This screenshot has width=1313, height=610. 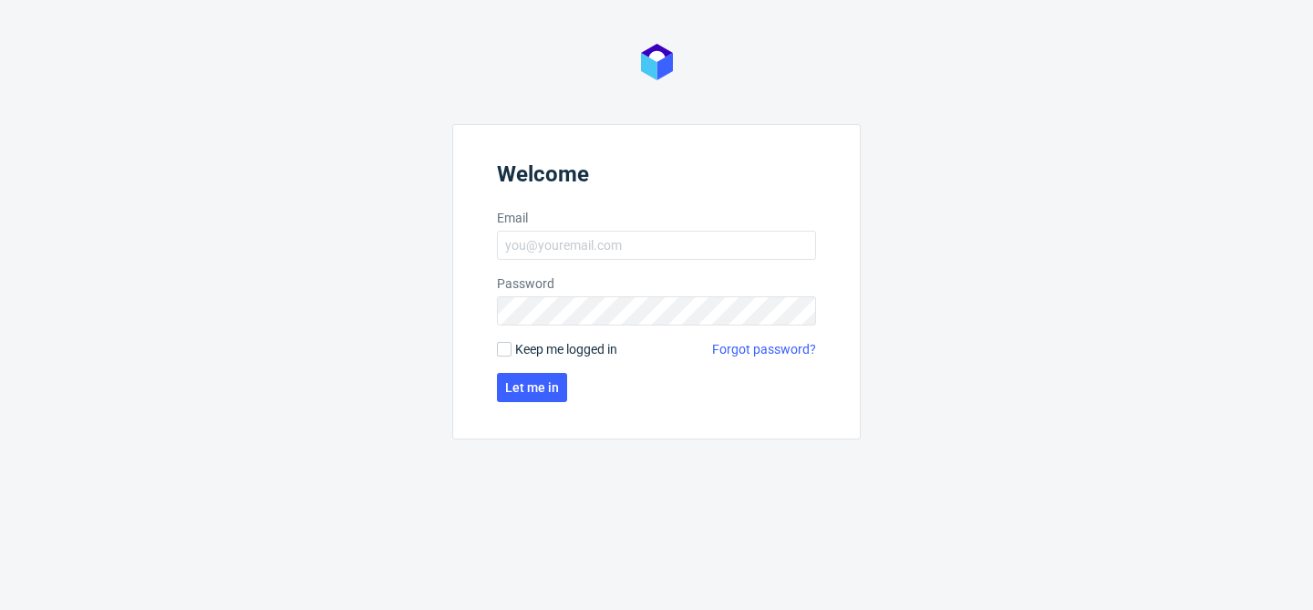 What do you see at coordinates (656, 283) in the screenshot?
I see `label: Password` at bounding box center [656, 283].